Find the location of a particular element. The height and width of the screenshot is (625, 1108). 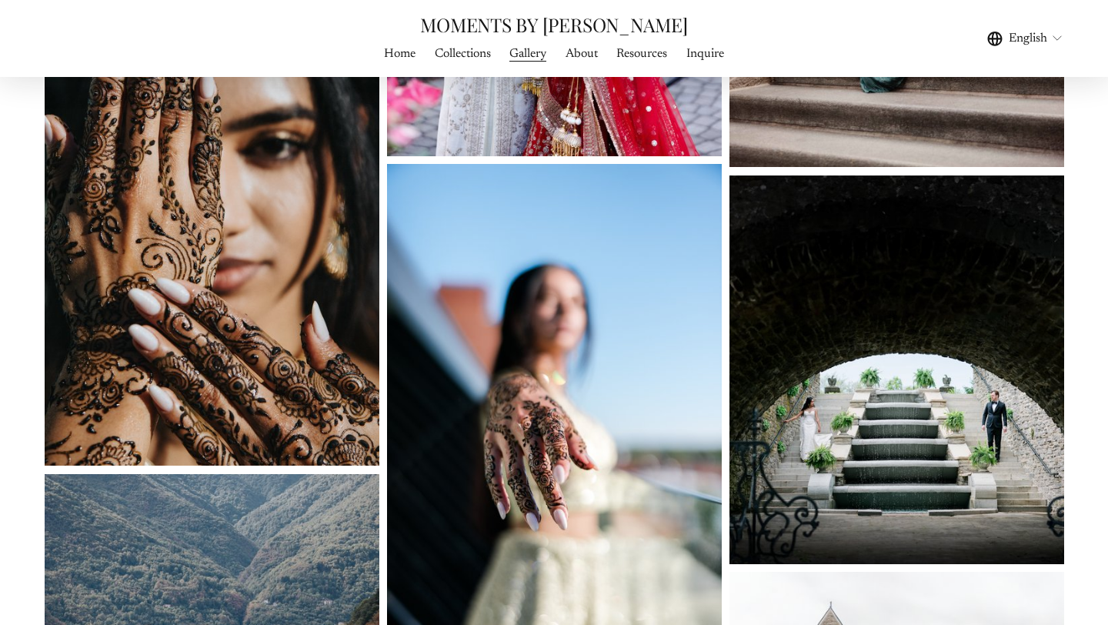

img: -26.jpg is located at coordinates (896, 369).